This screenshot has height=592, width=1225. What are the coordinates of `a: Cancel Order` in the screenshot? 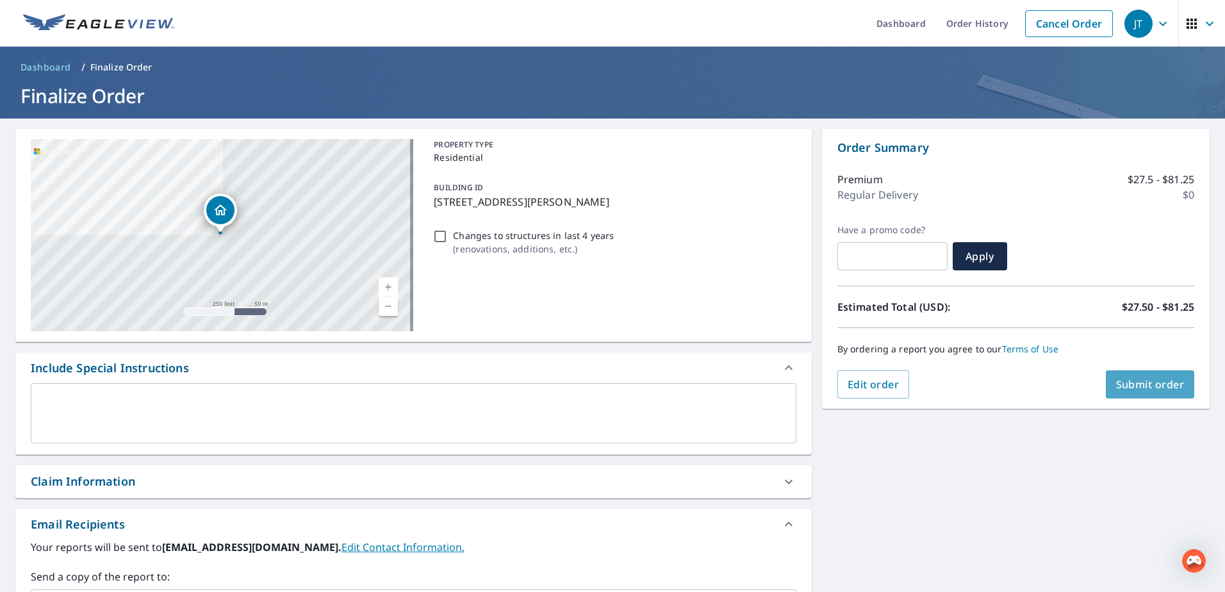 It's located at (1068, 24).